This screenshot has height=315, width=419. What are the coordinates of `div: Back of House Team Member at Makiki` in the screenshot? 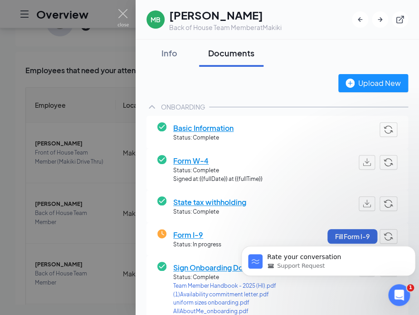 It's located at (226, 27).